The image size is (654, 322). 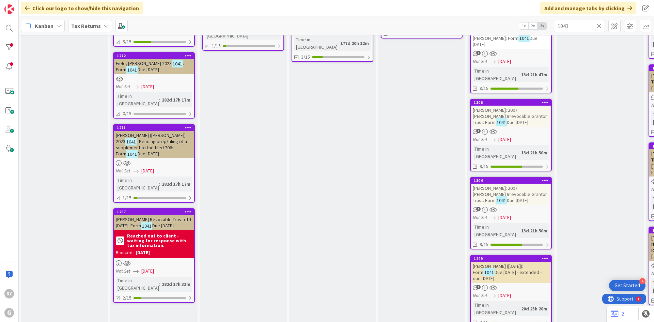 I want to click on div: Blocked:, so click(x=125, y=252).